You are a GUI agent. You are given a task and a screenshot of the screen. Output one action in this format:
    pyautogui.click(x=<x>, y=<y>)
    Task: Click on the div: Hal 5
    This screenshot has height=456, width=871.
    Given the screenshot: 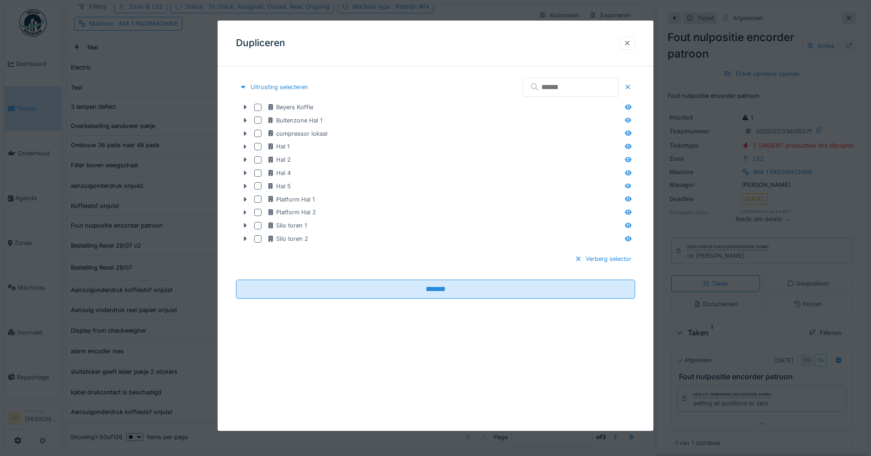 What is the action you would take?
    pyautogui.click(x=279, y=186)
    